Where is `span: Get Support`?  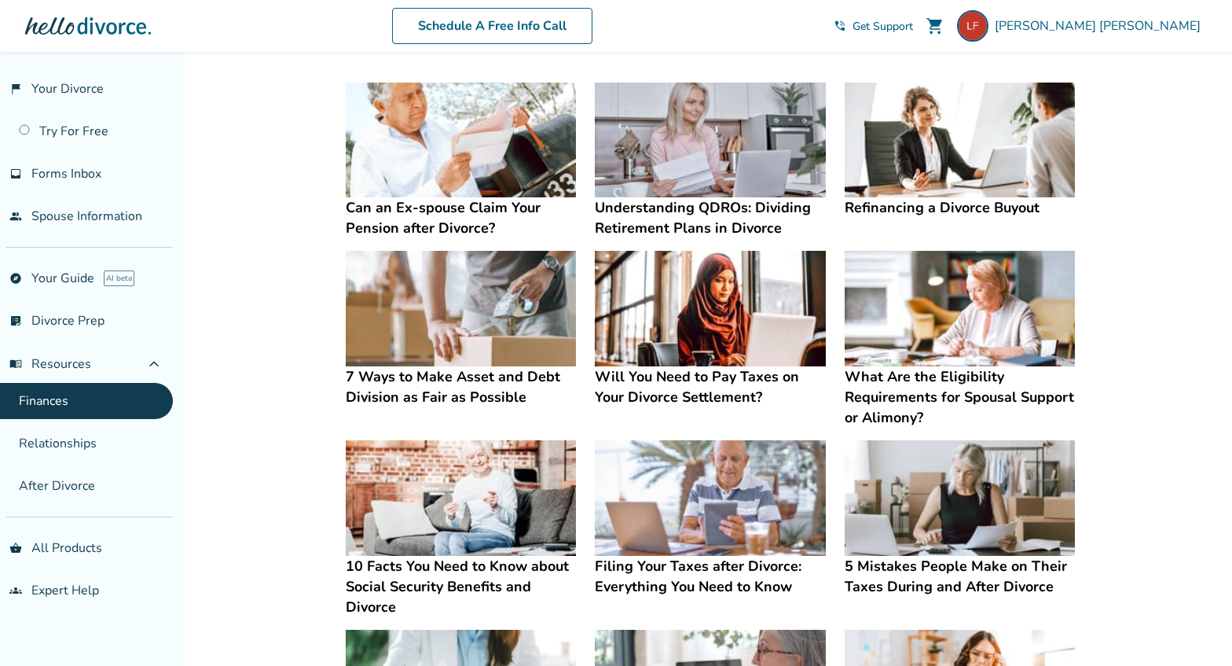 span: Get Support is located at coordinates (882, 26).